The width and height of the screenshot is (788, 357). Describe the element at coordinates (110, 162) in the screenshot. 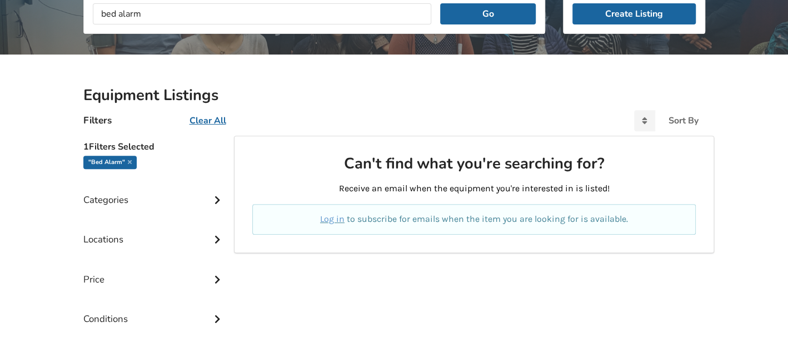

I see `div: "bed alarm"` at that location.